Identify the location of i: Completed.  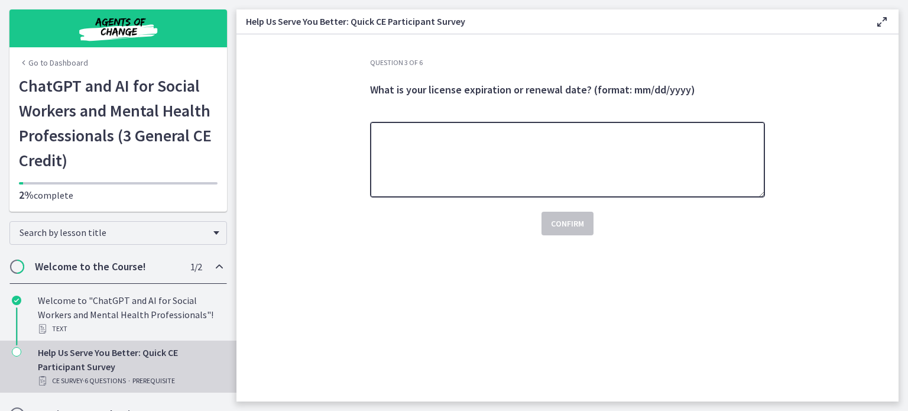
(17, 300).